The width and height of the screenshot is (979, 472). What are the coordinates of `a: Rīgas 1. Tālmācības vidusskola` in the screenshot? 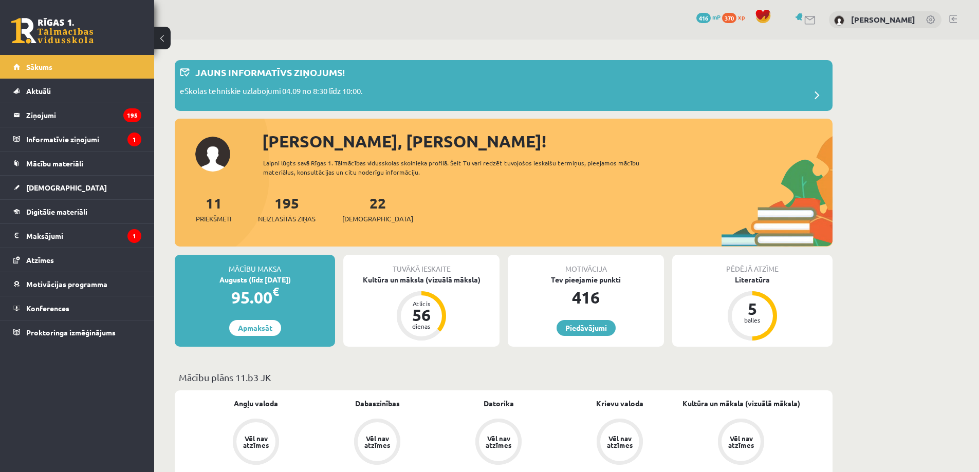 It's located at (52, 31).